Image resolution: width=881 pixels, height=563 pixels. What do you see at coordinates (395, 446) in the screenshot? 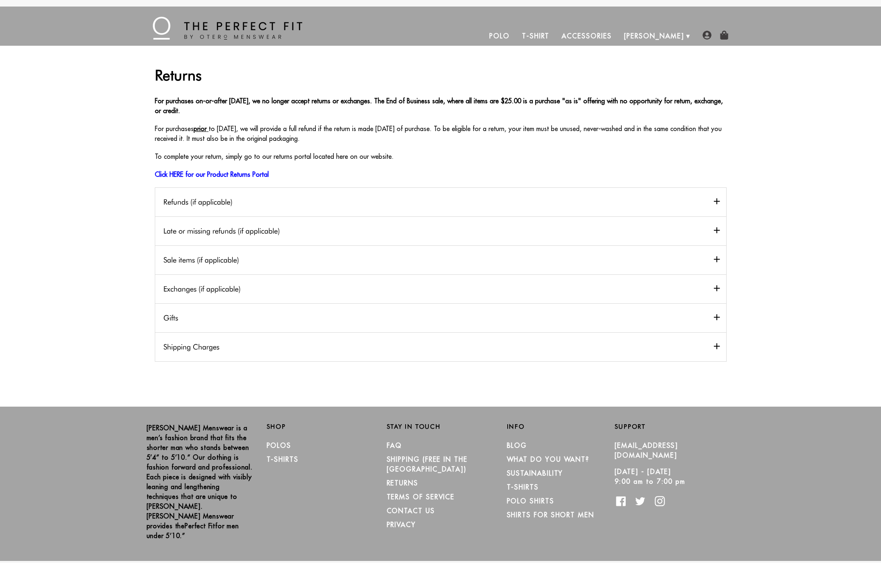
I see `a: FAQ` at bounding box center [395, 446].